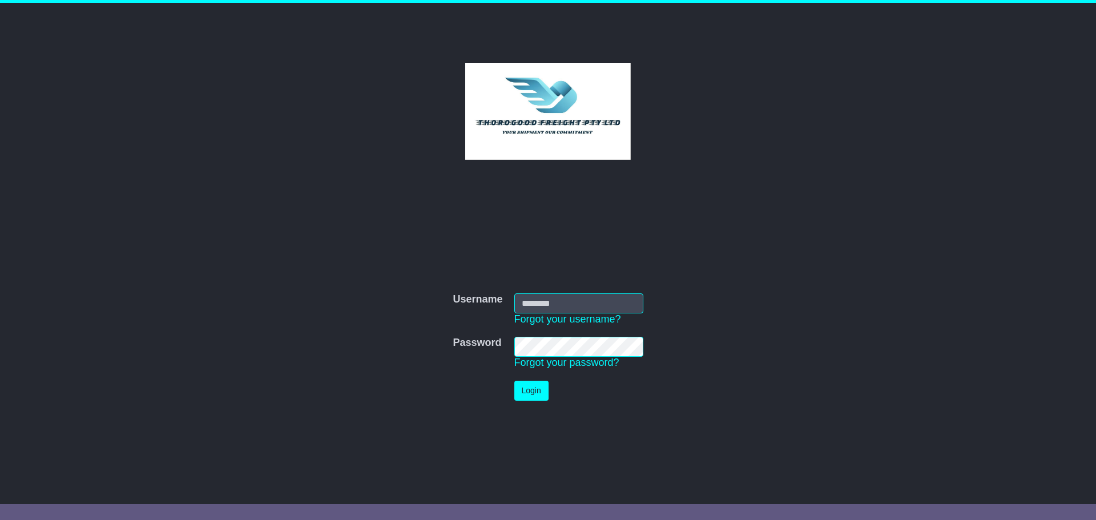  What do you see at coordinates (531, 390) in the screenshot?
I see `button: Login` at bounding box center [531, 390].